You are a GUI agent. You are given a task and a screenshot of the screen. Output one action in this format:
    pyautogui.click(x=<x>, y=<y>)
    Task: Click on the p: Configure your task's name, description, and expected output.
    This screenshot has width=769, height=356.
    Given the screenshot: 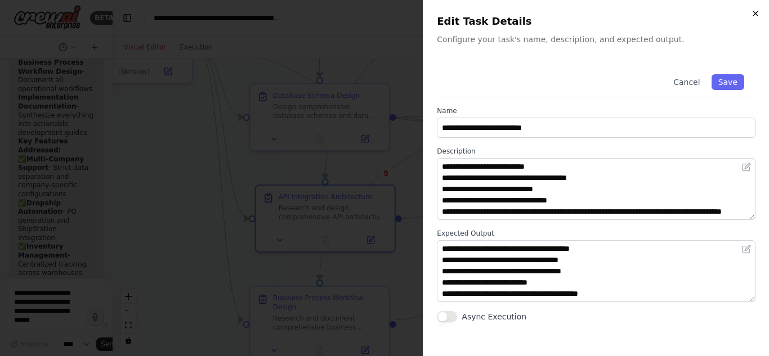 What is the action you would take?
    pyautogui.click(x=596, y=39)
    